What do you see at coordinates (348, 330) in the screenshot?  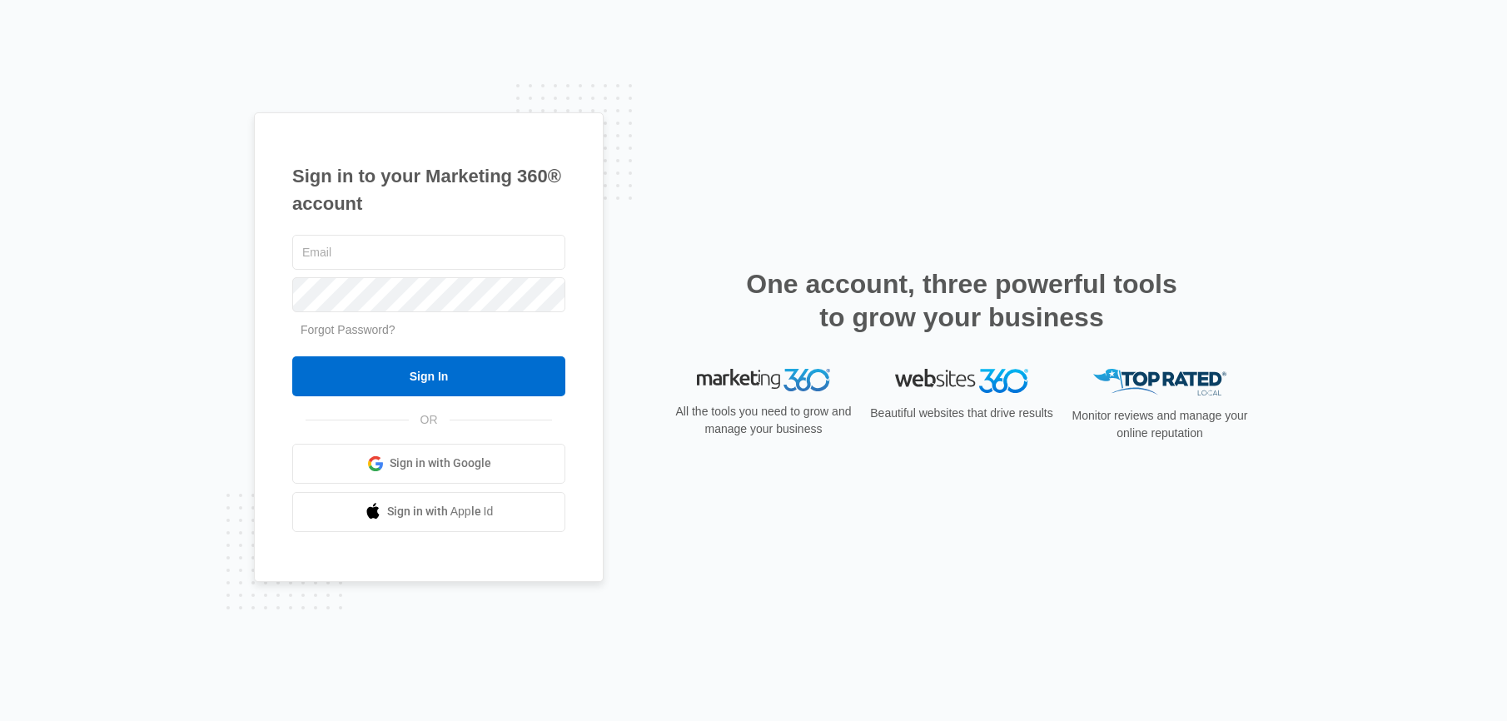 I see `a: Forgot Password?` at bounding box center [348, 330].